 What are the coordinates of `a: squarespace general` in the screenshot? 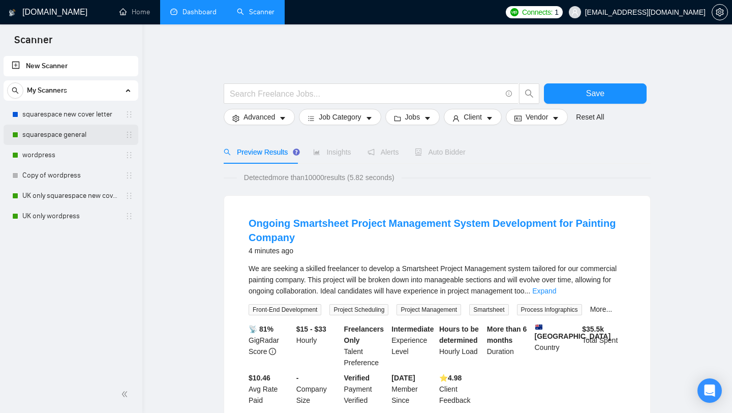 It's located at (71, 135).